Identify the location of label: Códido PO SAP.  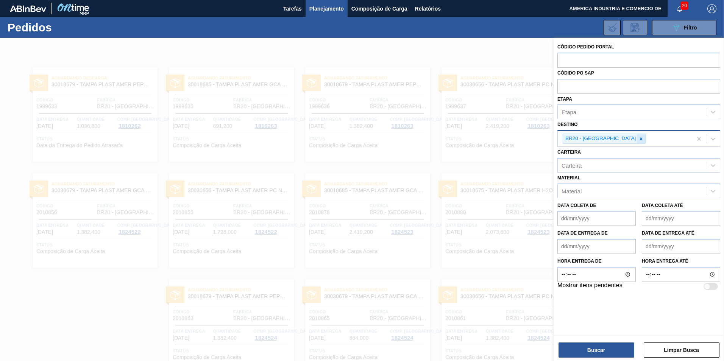
(576, 73).